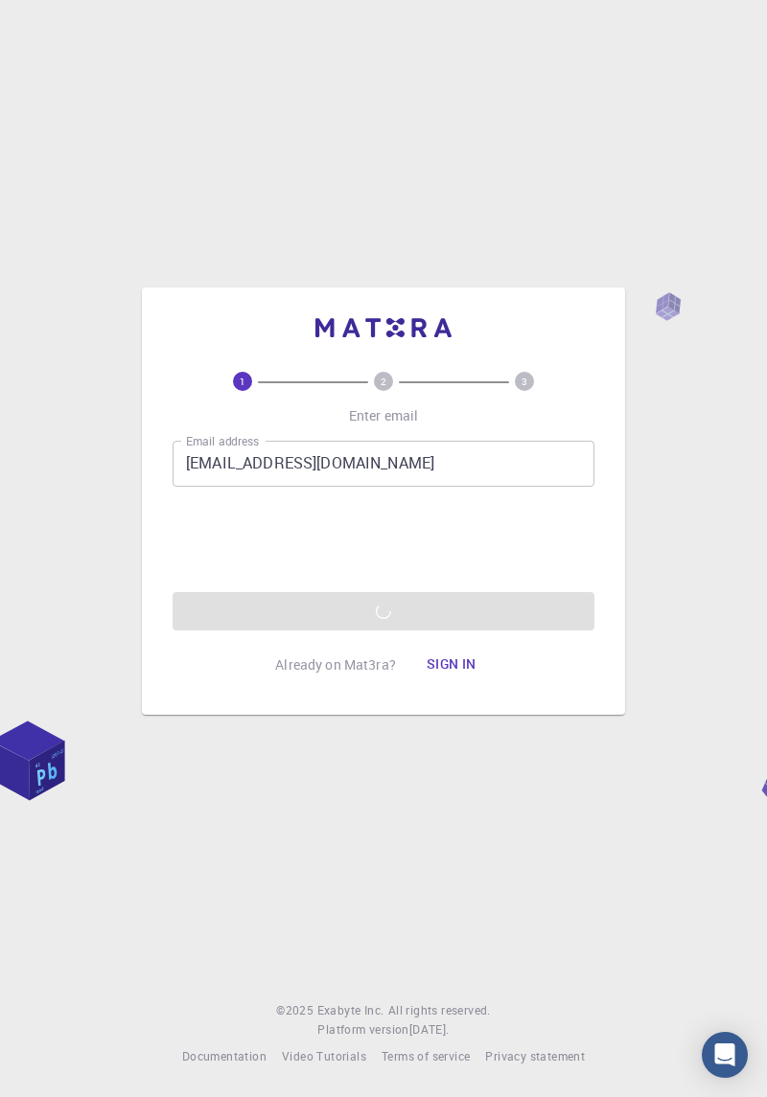 The height and width of the screenshot is (1097, 767). I want to click on button: Sign in, so click(451, 665).